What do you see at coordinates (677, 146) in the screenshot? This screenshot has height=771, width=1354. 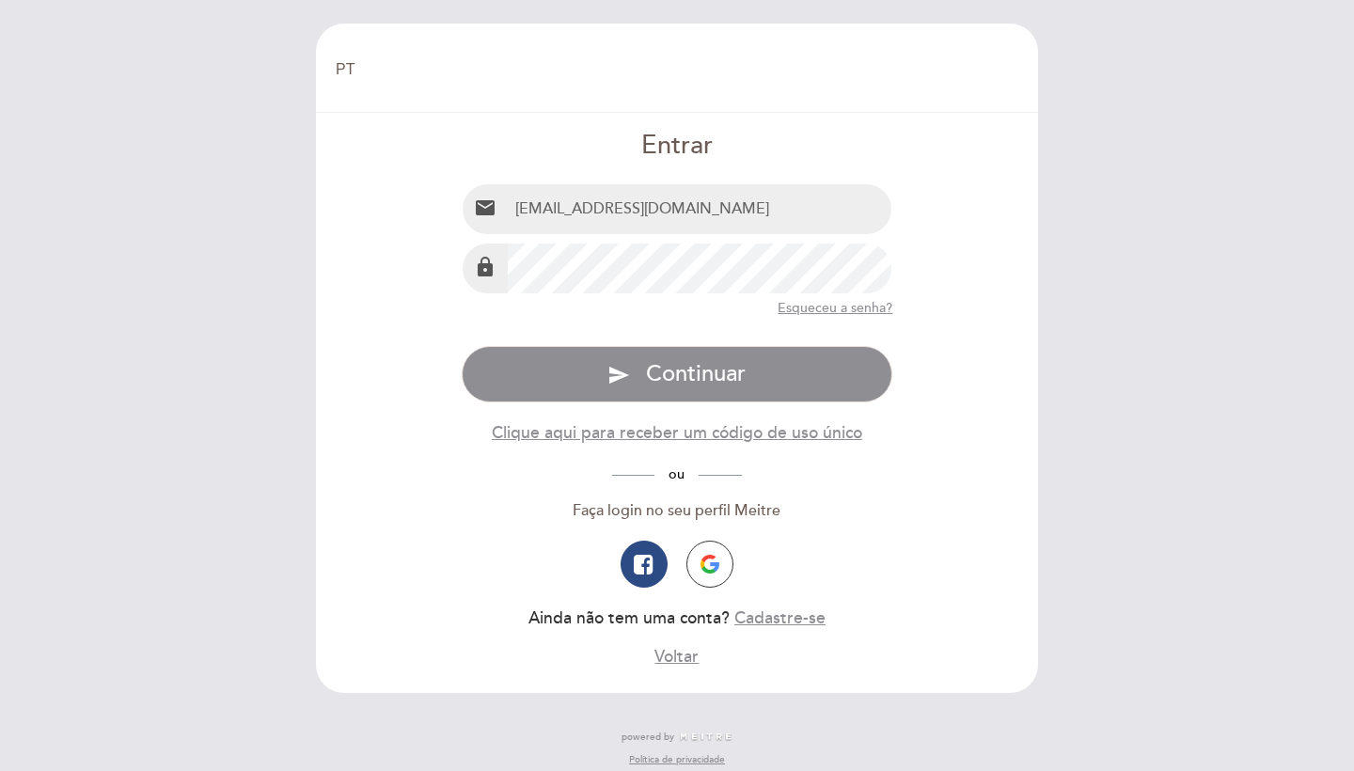 I see `div: Entrar` at bounding box center [677, 146].